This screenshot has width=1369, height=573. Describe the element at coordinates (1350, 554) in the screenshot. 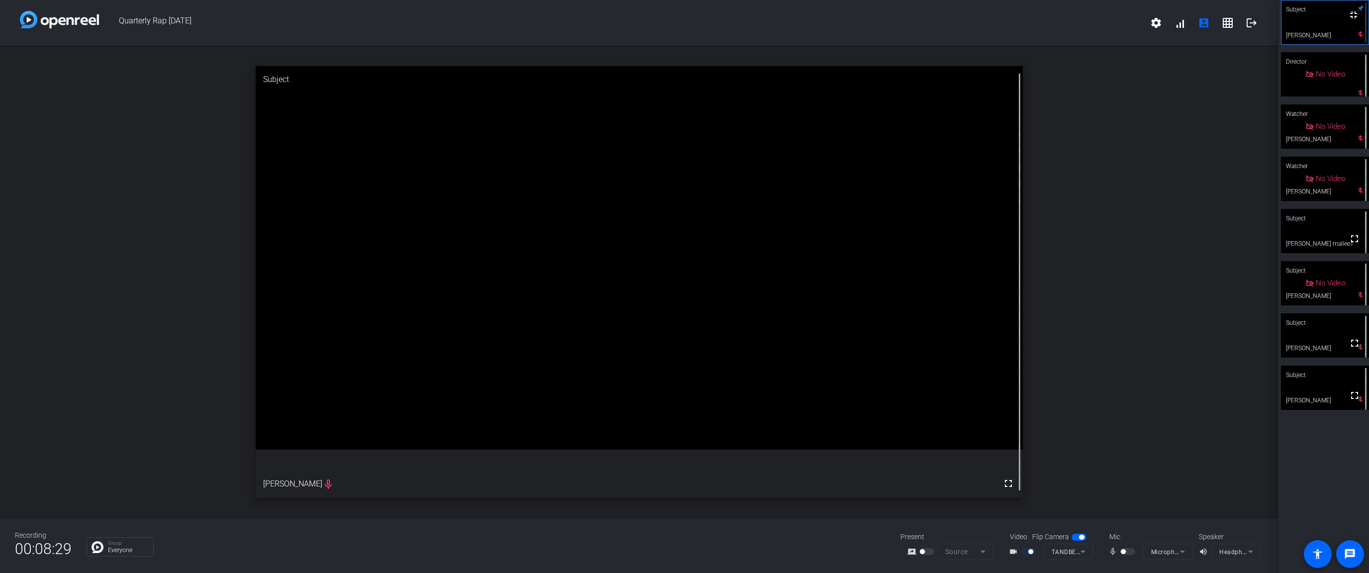

I see `mat-icon: message` at that location.